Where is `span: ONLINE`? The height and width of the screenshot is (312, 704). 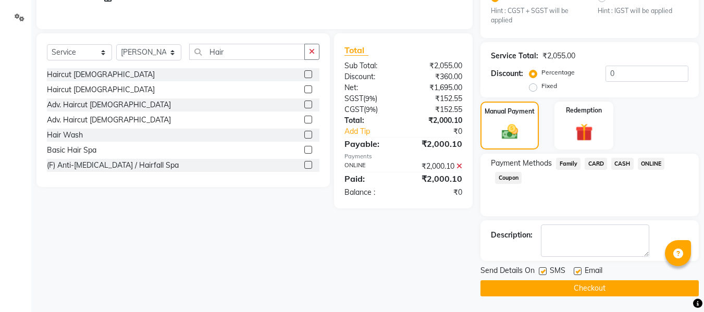 span: ONLINE is located at coordinates (651, 164).